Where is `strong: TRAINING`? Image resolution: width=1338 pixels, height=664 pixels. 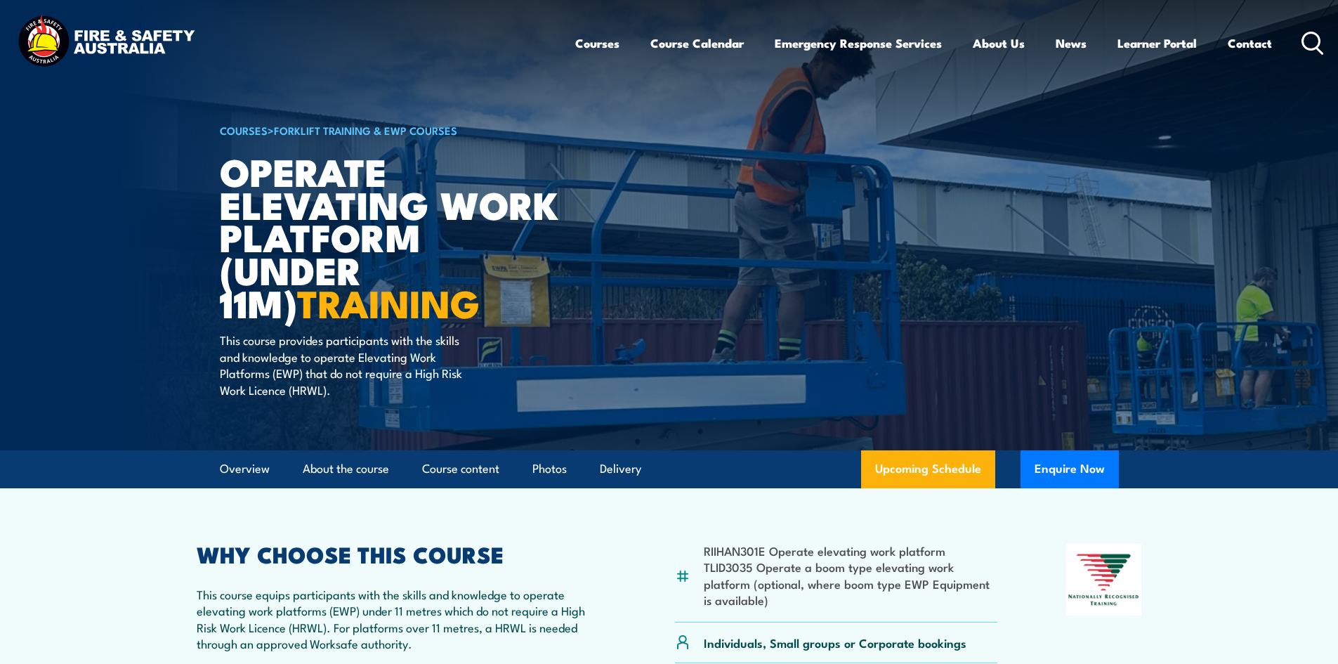
strong: TRAINING is located at coordinates (389, 301).